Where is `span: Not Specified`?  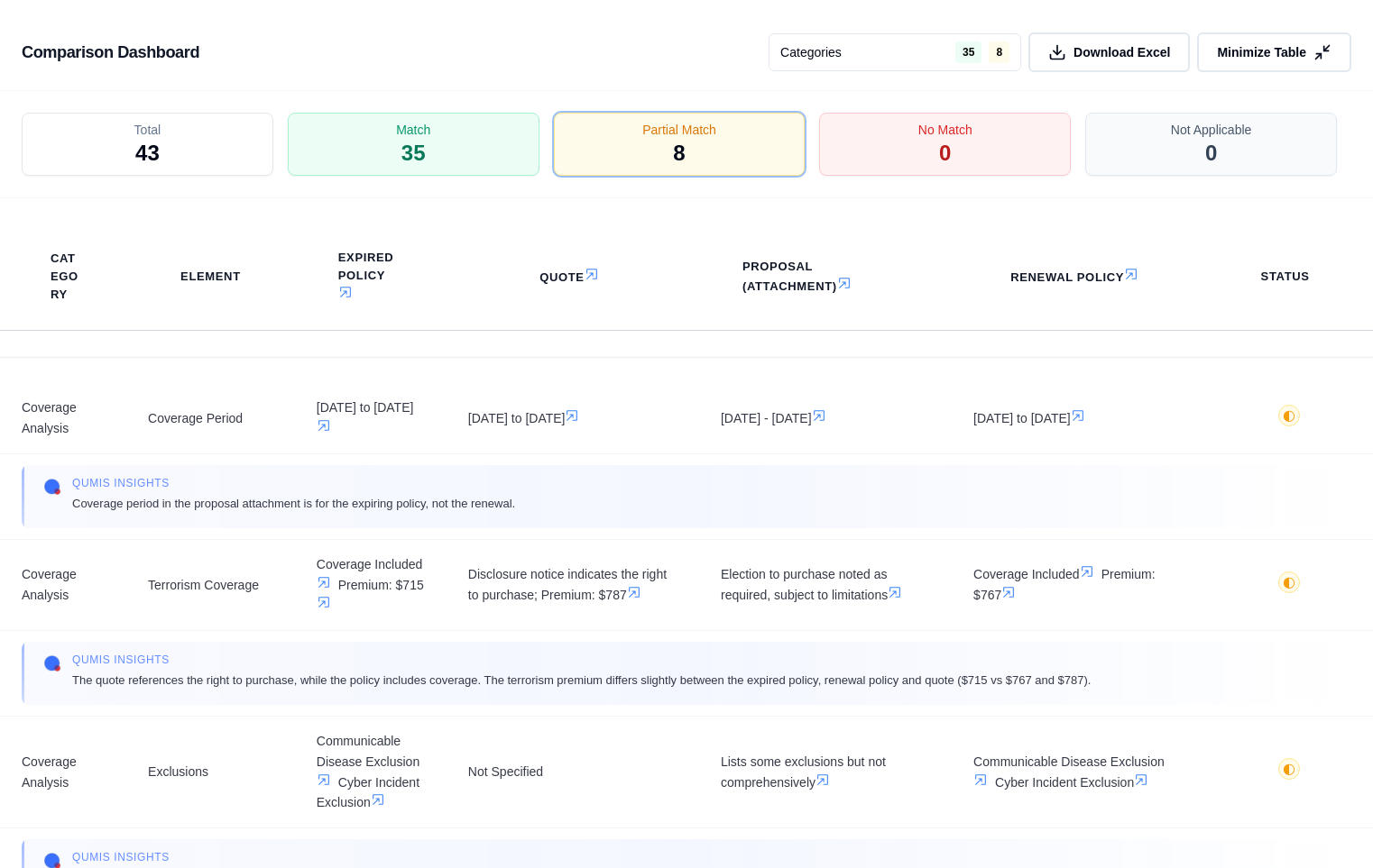
span: Not Specified is located at coordinates (573, 771).